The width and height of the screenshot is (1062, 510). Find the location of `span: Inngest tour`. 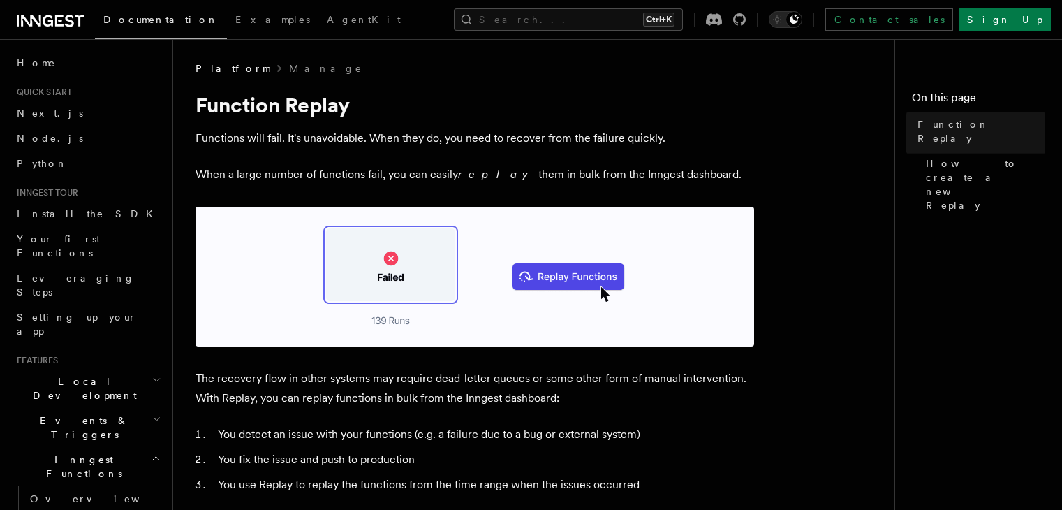

span: Inngest tour is located at coordinates (45, 193).